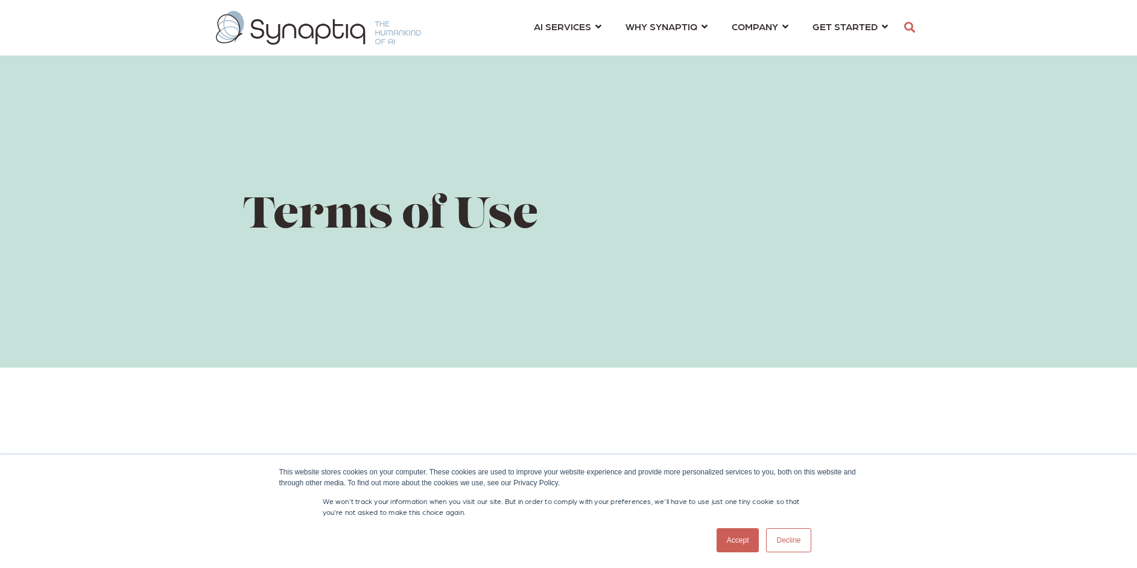  Describe the element at coordinates (667, 26) in the screenshot. I see `a: WHY SYNAPTIQ` at that location.